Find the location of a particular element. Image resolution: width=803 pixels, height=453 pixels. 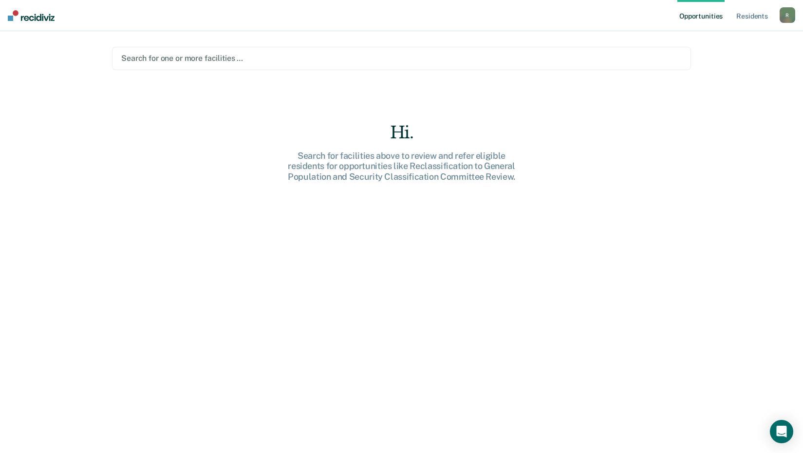

div: Hi. is located at coordinates (402, 132).